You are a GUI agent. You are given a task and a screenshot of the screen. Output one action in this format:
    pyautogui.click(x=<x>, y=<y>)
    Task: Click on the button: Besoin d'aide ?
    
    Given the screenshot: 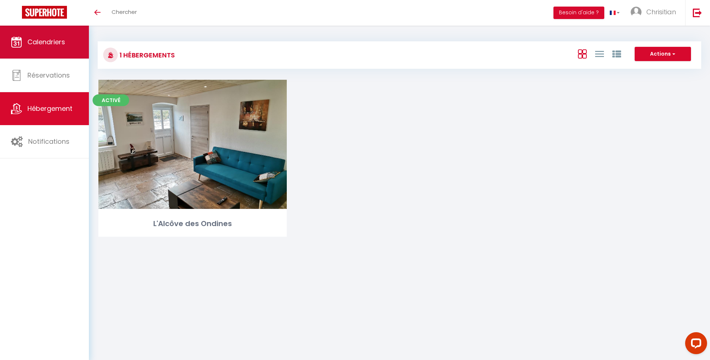 What is the action you would take?
    pyautogui.click(x=579, y=13)
    